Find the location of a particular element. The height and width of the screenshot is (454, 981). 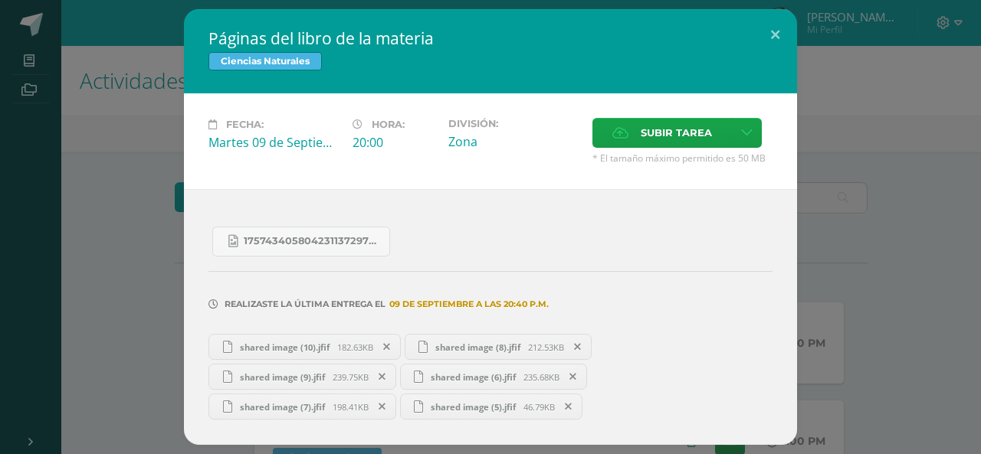

a: 17574340580423113729755887061151.jpg is located at coordinates (301, 241).